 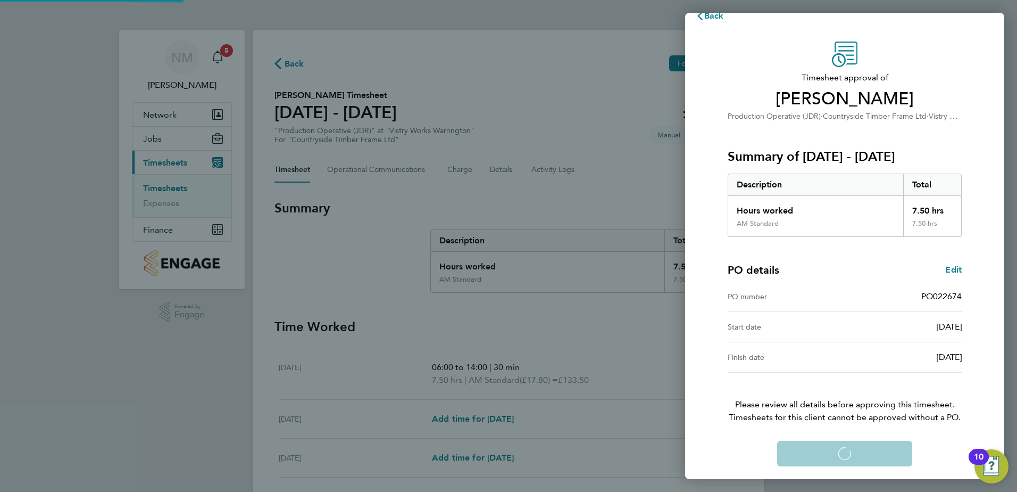 What do you see at coordinates (845, 205) in the screenshot?
I see `div: Summary of 15 - 21 Sep 2025` at bounding box center [845, 205].